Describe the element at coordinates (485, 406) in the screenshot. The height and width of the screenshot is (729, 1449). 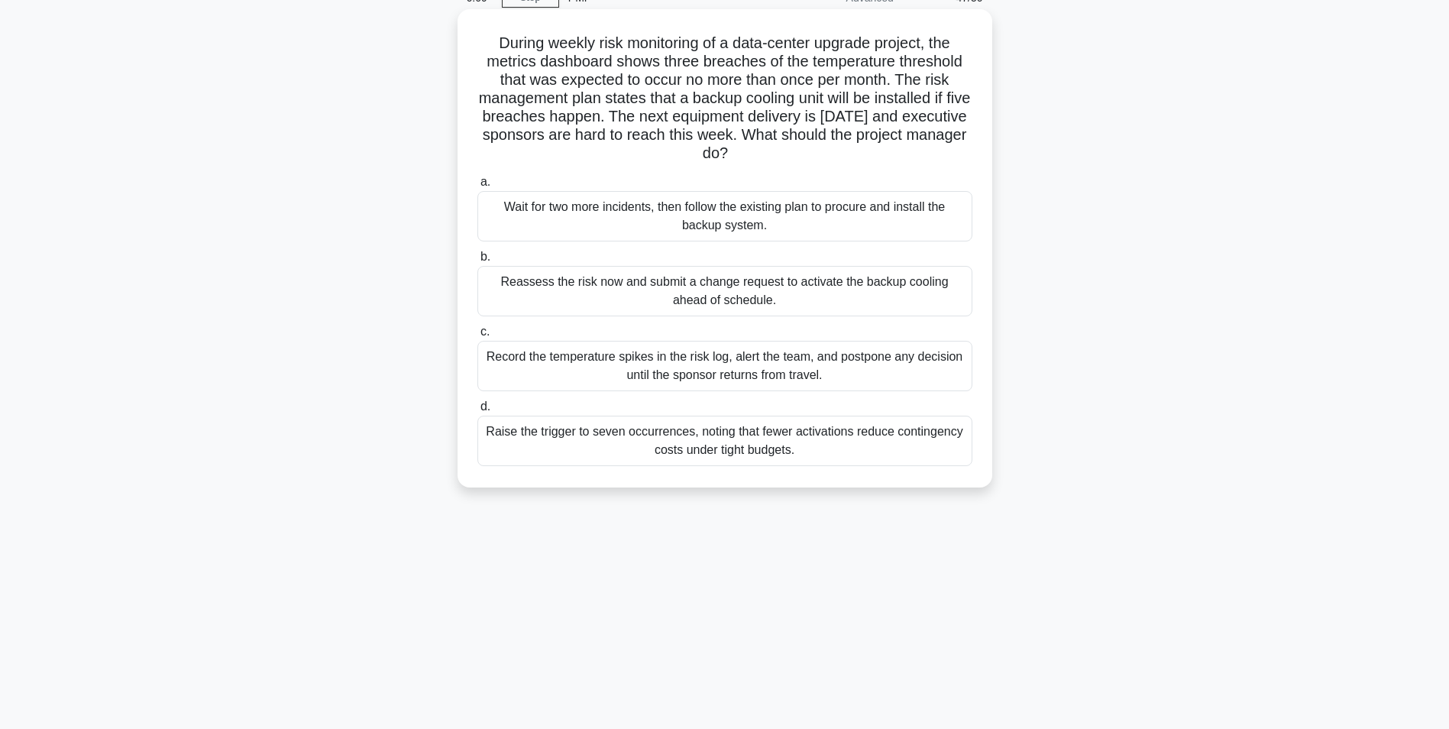
I see `span: d.` at that location.